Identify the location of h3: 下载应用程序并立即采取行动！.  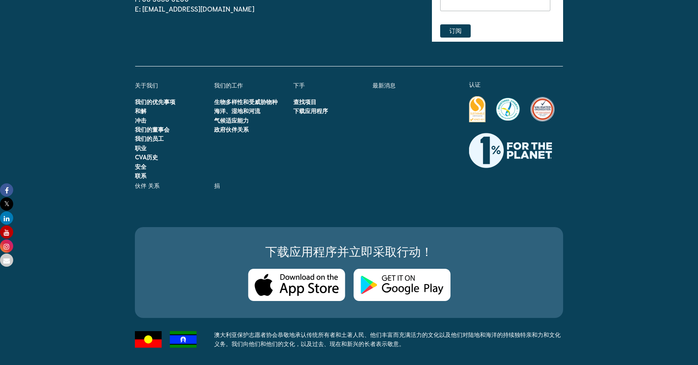
(349, 252).